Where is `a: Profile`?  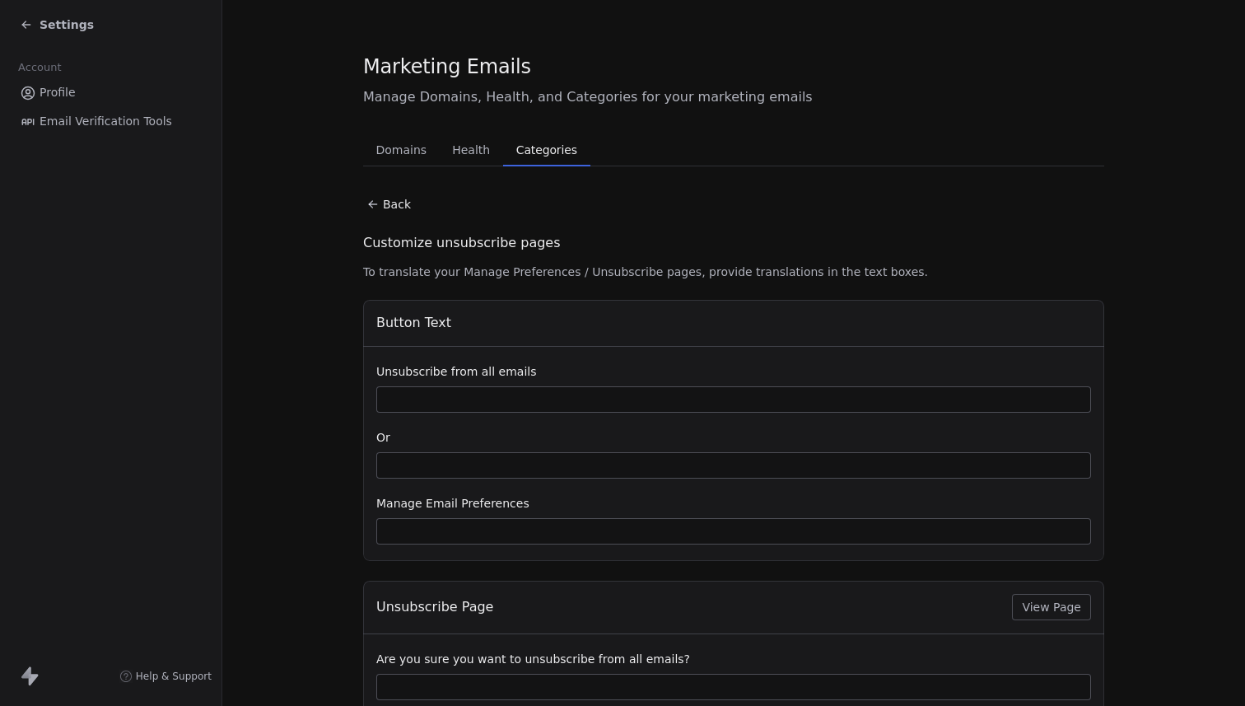
a: Profile is located at coordinates (110, 92).